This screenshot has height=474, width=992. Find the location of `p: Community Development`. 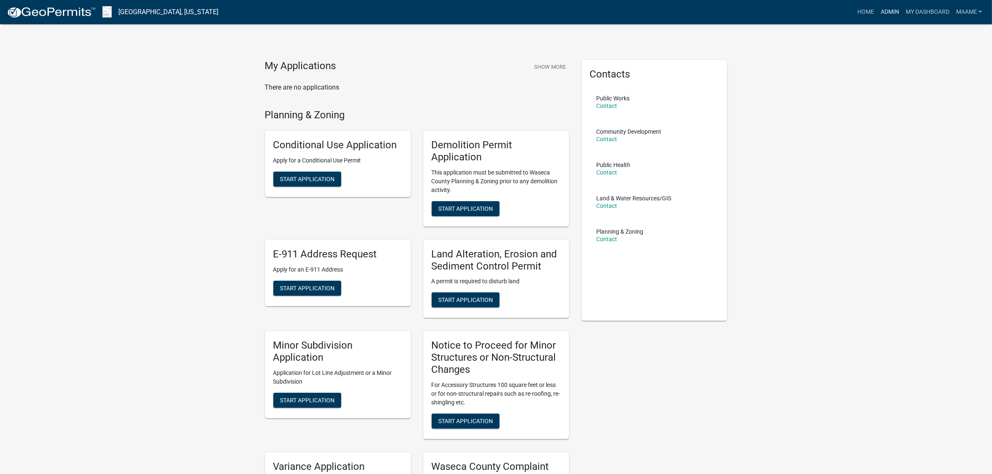

p: Community Development is located at coordinates (629, 132).